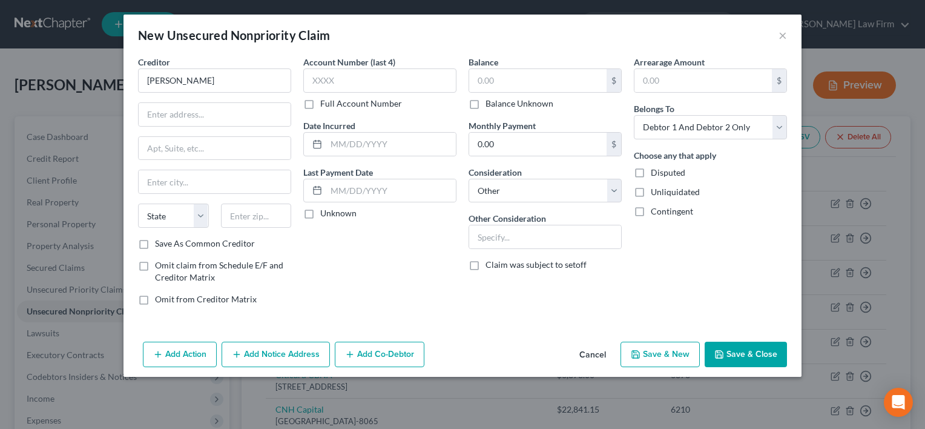 The height and width of the screenshot is (429, 925). I want to click on input: Enter zip..., so click(256, 216).